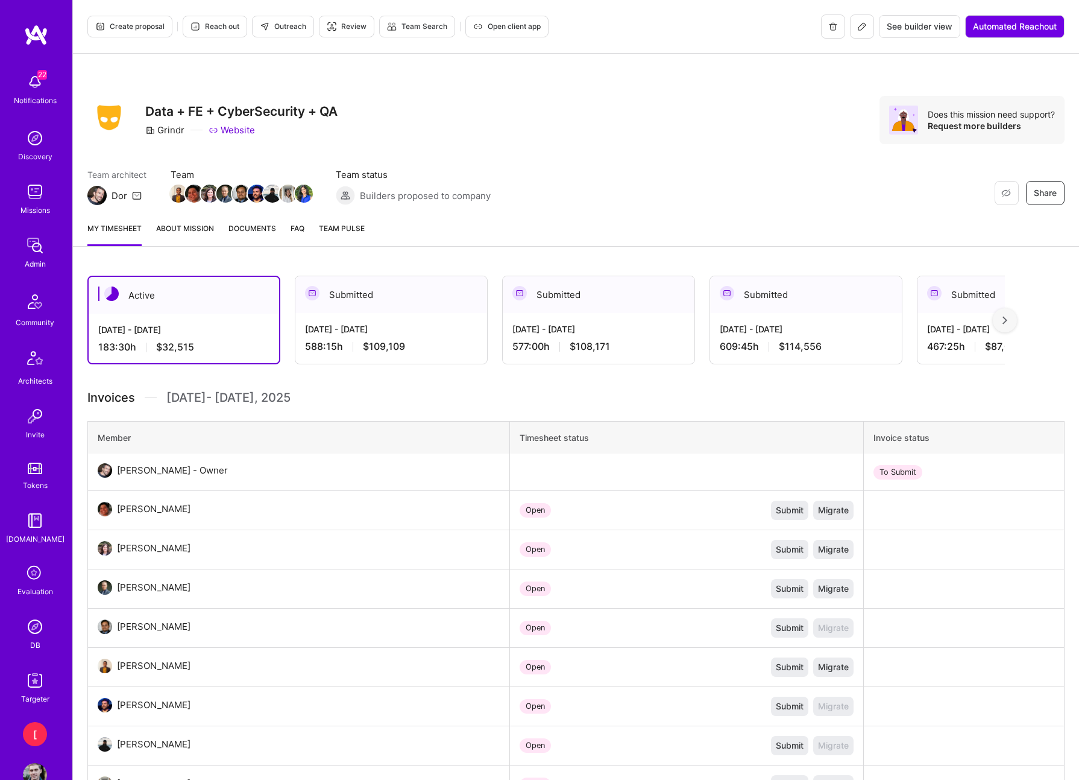 This screenshot has height=780, width=1079. What do you see at coordinates (241, 174) in the screenshot?
I see `span: Team` at bounding box center [241, 174].